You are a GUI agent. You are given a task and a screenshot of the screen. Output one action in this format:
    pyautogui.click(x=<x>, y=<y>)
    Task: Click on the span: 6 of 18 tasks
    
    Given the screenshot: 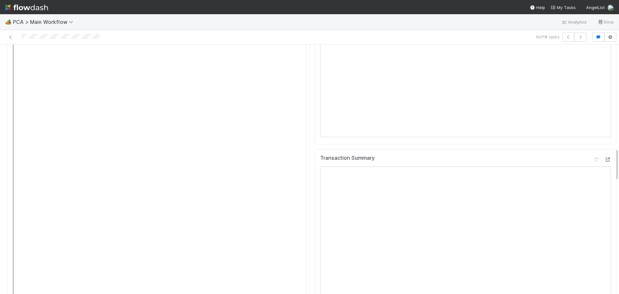 What is the action you would take?
    pyautogui.click(x=548, y=37)
    